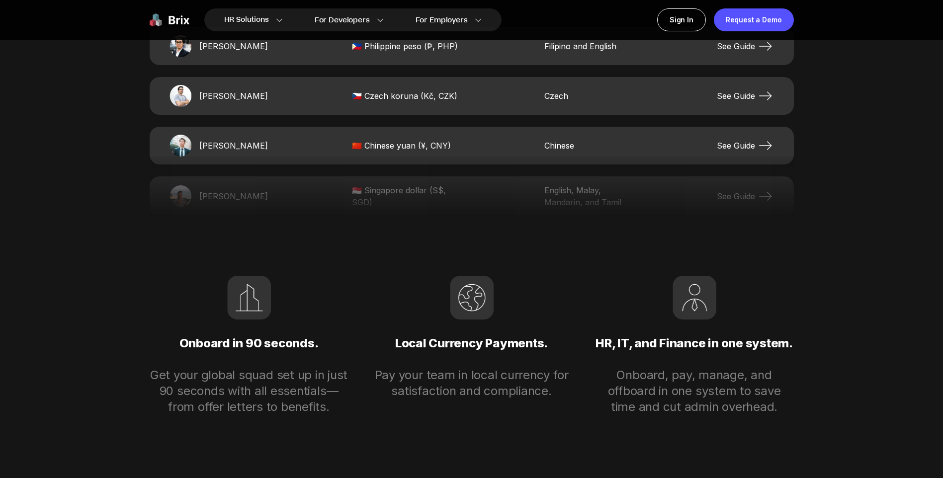  I want to click on span: 🇨🇳 Chinese yuan (¥, CNY), so click(407, 146).